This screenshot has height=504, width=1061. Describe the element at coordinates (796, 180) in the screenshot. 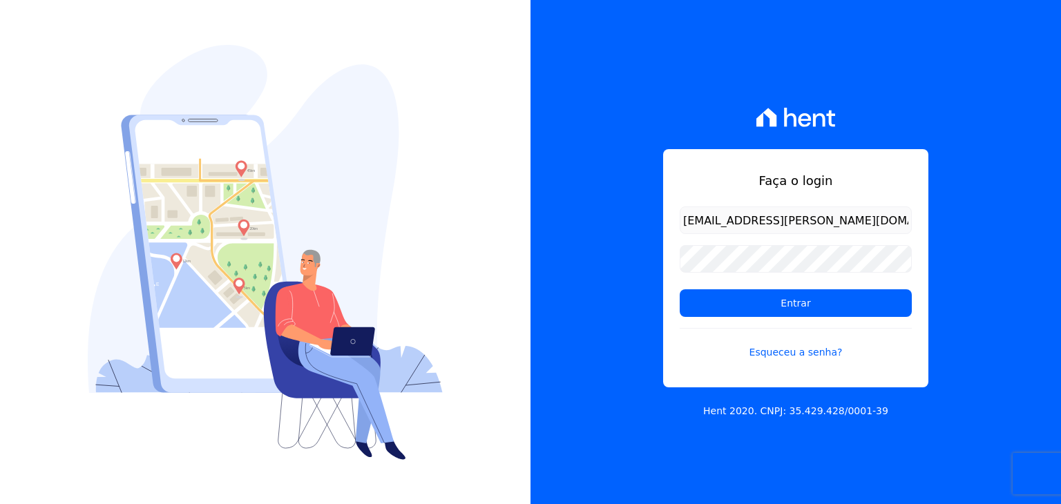

I see `h1: Faça o login` at that location.